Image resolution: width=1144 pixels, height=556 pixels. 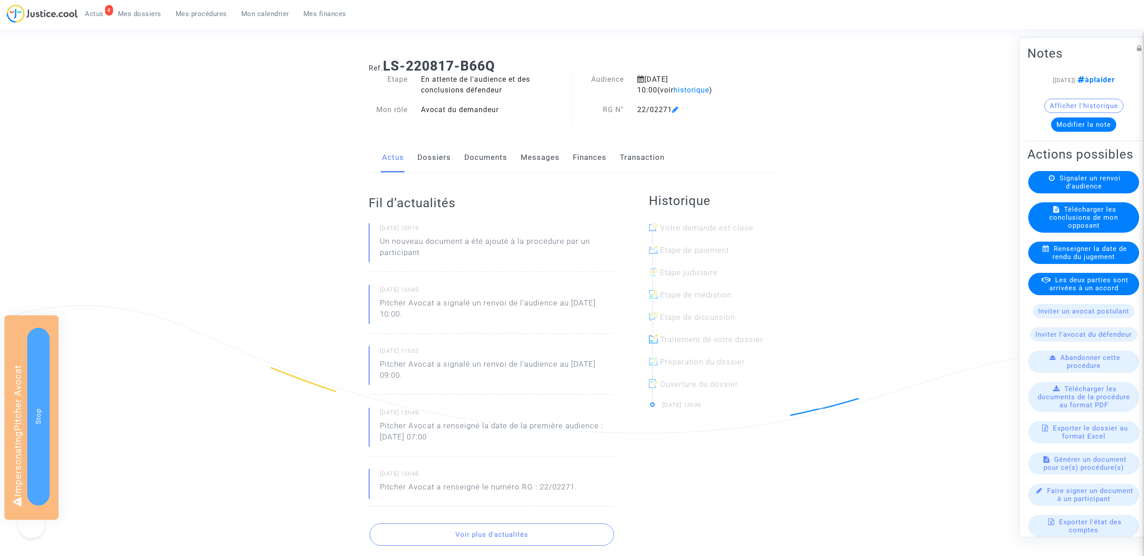 I want to click on span: Télécharger les documents de la procédure au format PDF, so click(x=1083, y=397).